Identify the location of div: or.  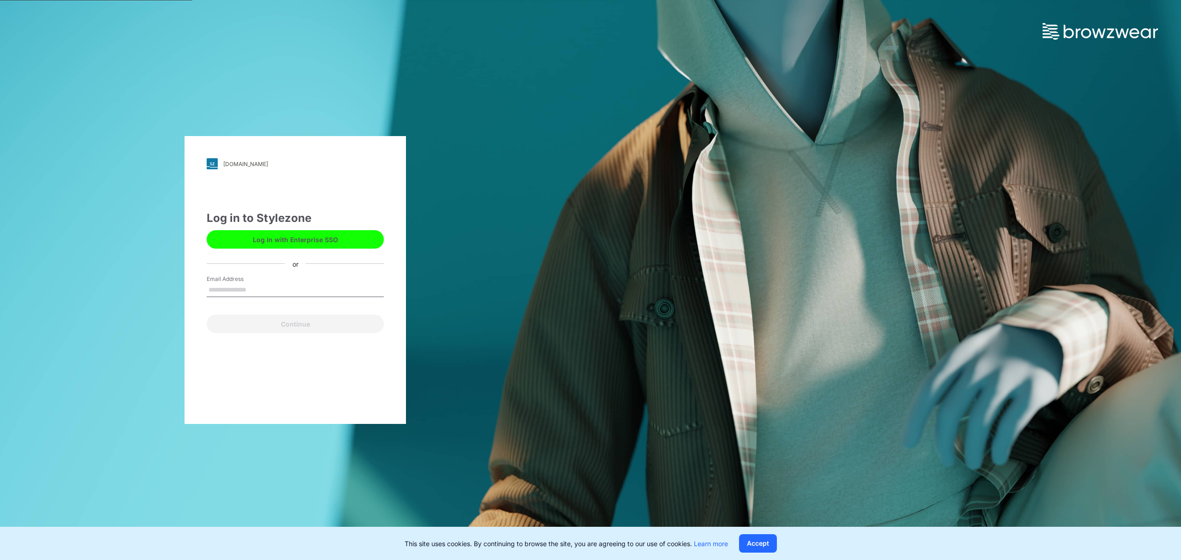
(295, 263).